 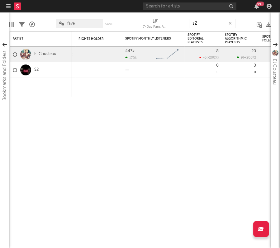 What do you see at coordinates (257, 6) in the screenshot?
I see `button: 99+` at bounding box center [257, 6].